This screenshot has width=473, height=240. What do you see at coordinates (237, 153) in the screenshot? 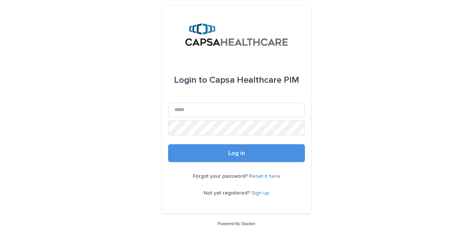
I see `button: Log in` at bounding box center [237, 153].